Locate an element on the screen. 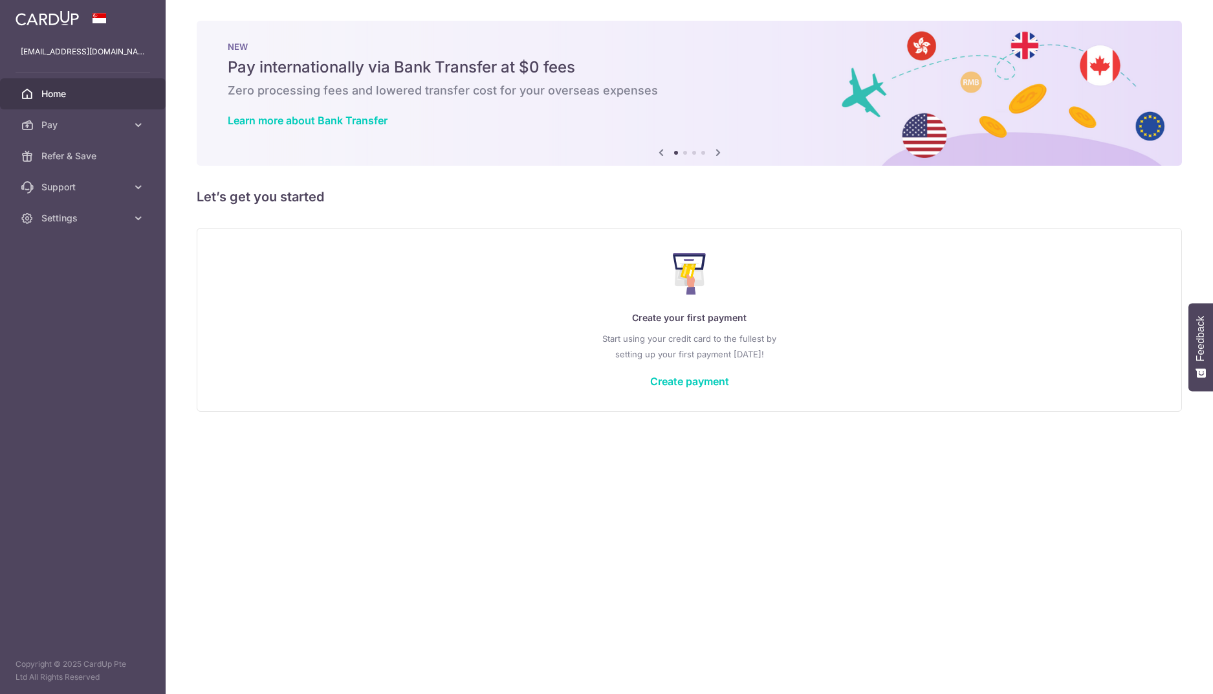 Image resolution: width=1213 pixels, height=694 pixels. span: Support is located at coordinates (84, 187).